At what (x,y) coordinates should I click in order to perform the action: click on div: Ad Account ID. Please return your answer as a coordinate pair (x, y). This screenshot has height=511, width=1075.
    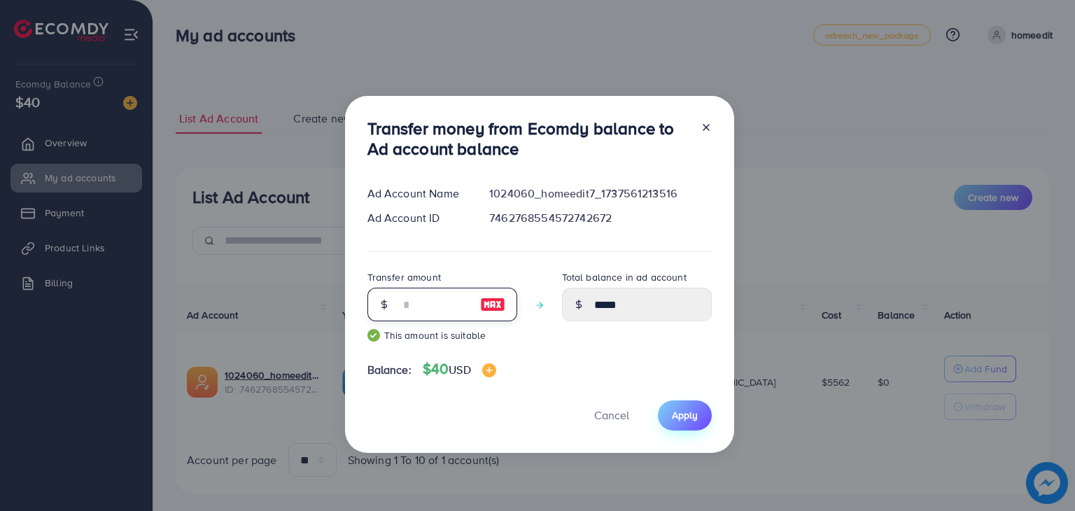
    Looking at the image, I should click on (417, 218).